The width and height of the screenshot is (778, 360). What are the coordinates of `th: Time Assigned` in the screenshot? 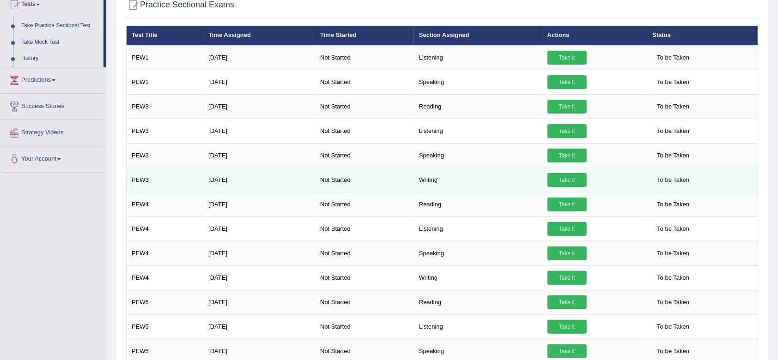 It's located at (259, 36).